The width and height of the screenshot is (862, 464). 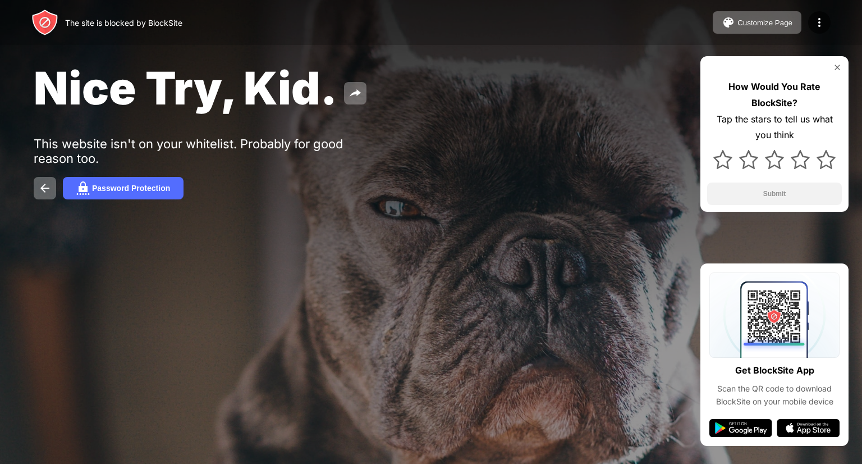 I want to click on img: google-play.svg, so click(x=741, y=428).